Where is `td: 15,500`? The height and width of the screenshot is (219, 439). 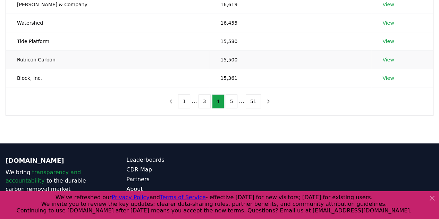
td: 15,500 is located at coordinates (290, 59).